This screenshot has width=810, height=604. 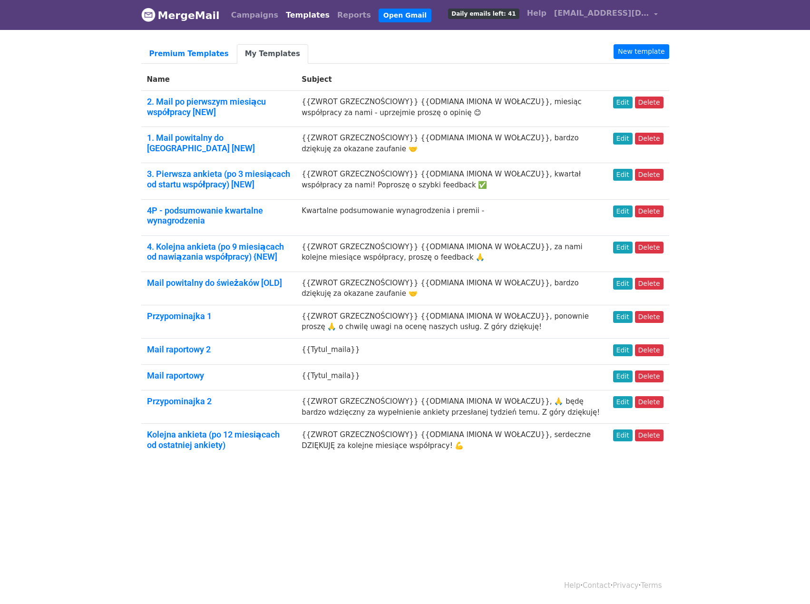 What do you see at coordinates (641, 51) in the screenshot?
I see `a: New template` at bounding box center [641, 51].